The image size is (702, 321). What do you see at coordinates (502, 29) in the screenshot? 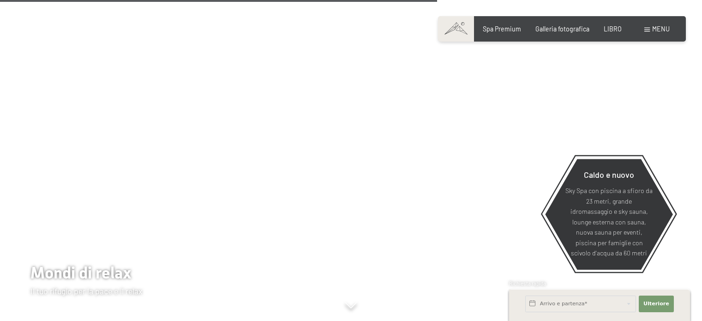
I see `font: Spa Premium` at bounding box center [502, 29].